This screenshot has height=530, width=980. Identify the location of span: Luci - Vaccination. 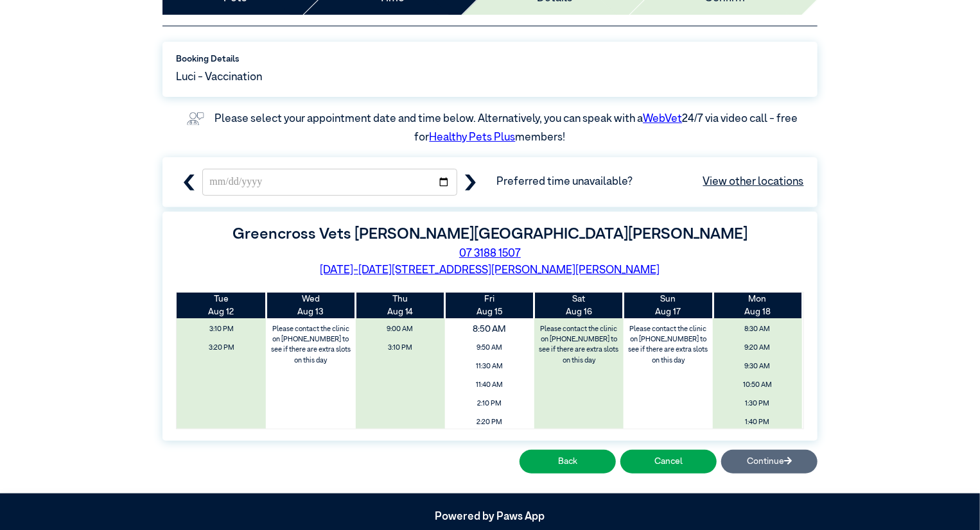
(219, 78).